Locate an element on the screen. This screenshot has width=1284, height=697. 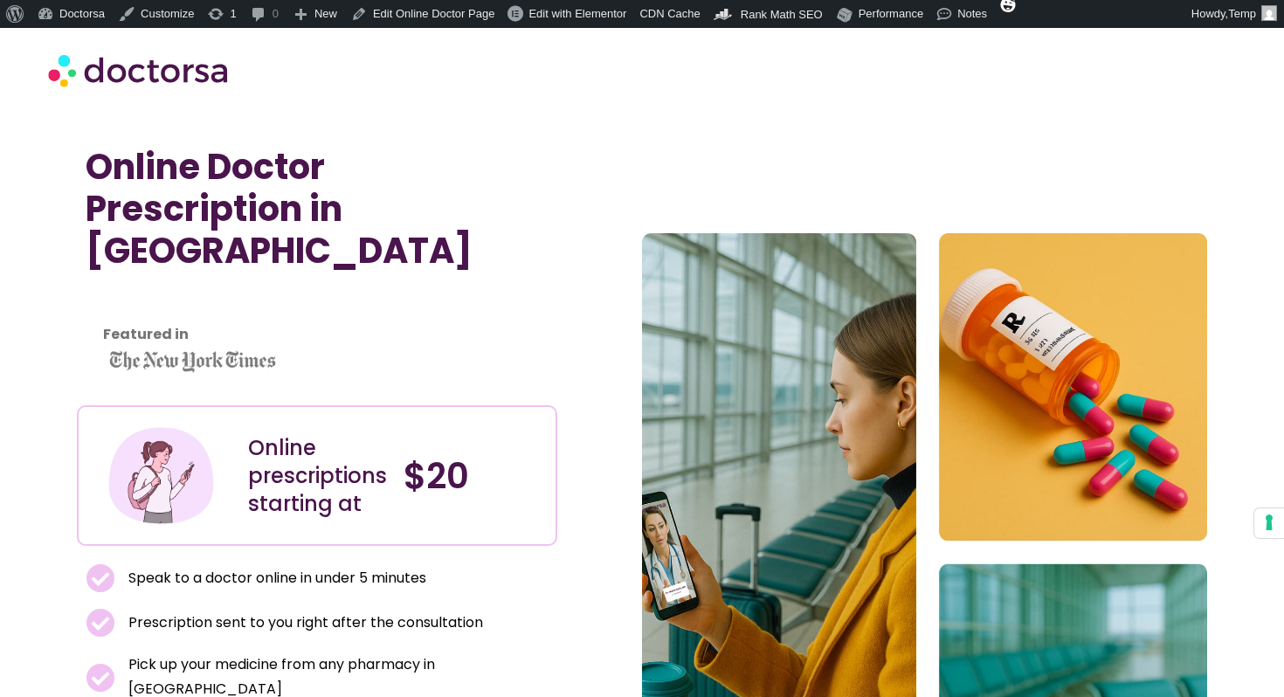
h4: $20 is located at coordinates (472, 476).